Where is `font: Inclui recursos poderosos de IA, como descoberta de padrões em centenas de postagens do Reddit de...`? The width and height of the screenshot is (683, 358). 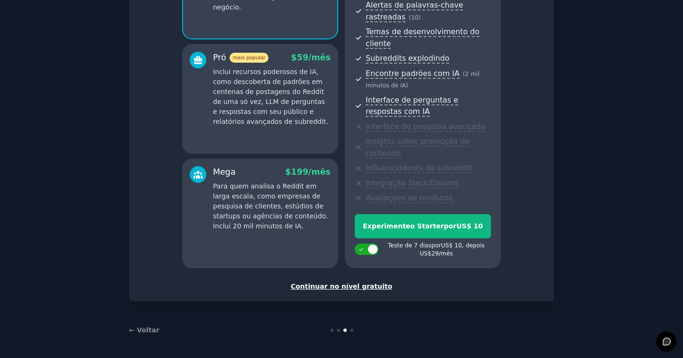
font: Inclui recursos poderosos de IA, como descoberta de padrões em centenas de postagens do Reddit de... is located at coordinates (270, 96).